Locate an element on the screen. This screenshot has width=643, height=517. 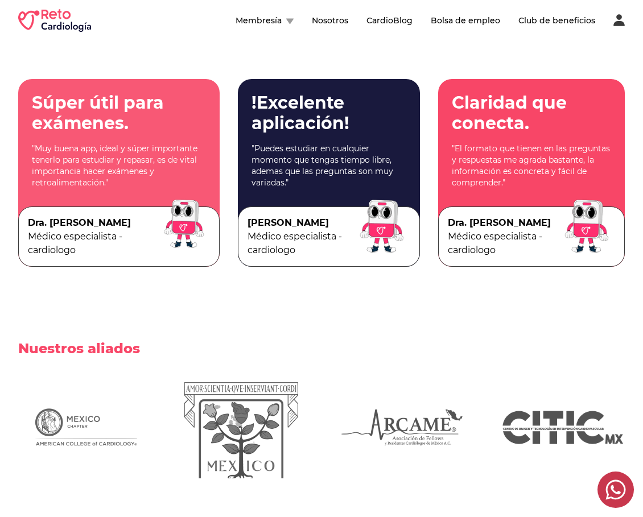
button: Bolsa de empleo is located at coordinates (465, 20).